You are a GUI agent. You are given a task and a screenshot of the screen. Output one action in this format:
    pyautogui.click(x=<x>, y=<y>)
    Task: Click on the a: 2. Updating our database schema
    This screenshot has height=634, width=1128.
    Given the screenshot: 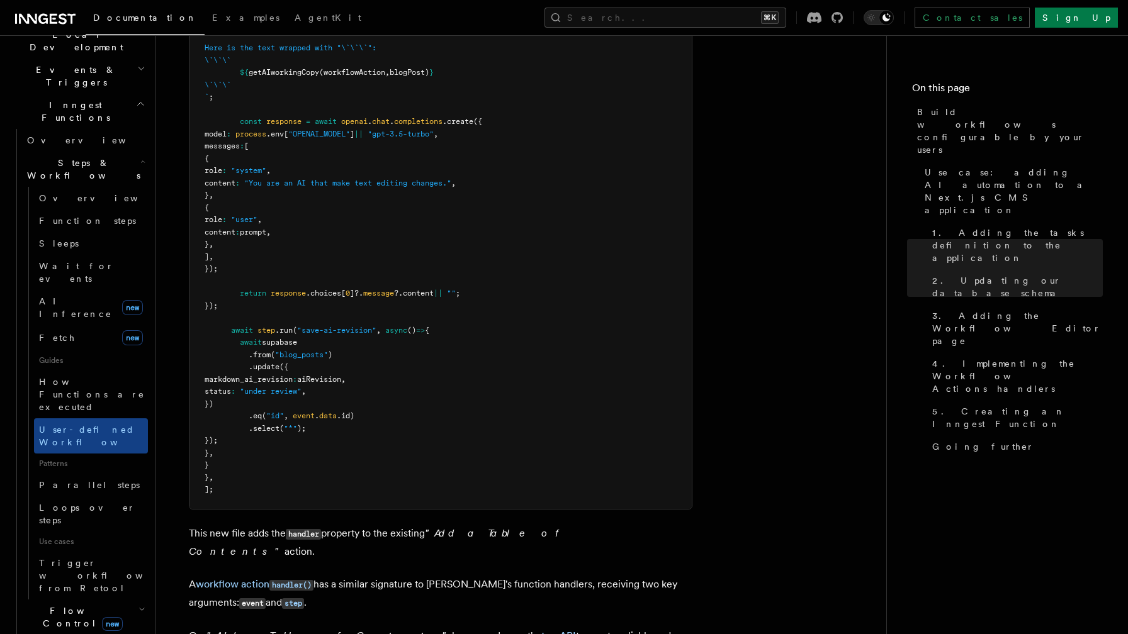 What is the action you would take?
    pyautogui.click(x=1015, y=287)
    